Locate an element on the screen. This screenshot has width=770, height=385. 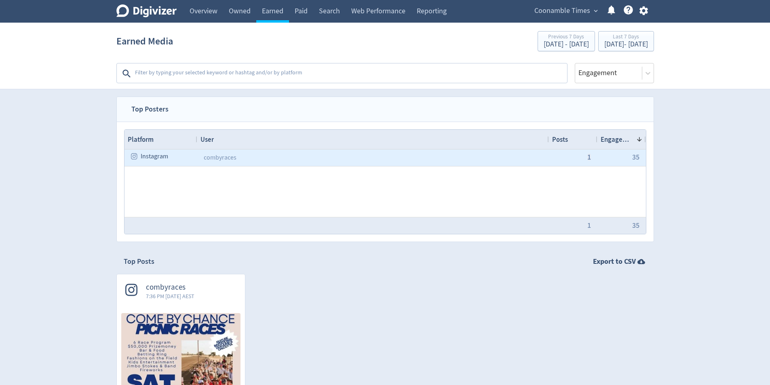
span: Top Posters is located at coordinates (150, 109).